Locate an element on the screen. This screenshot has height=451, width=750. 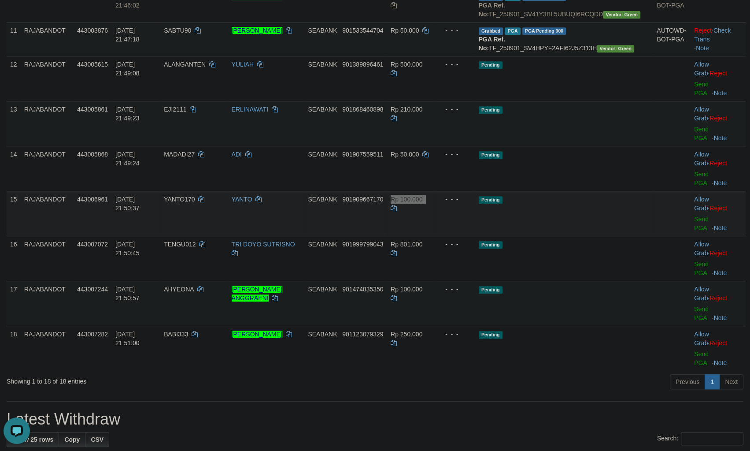
span: Copy 901533544704 to clipboard is located at coordinates (363, 30).